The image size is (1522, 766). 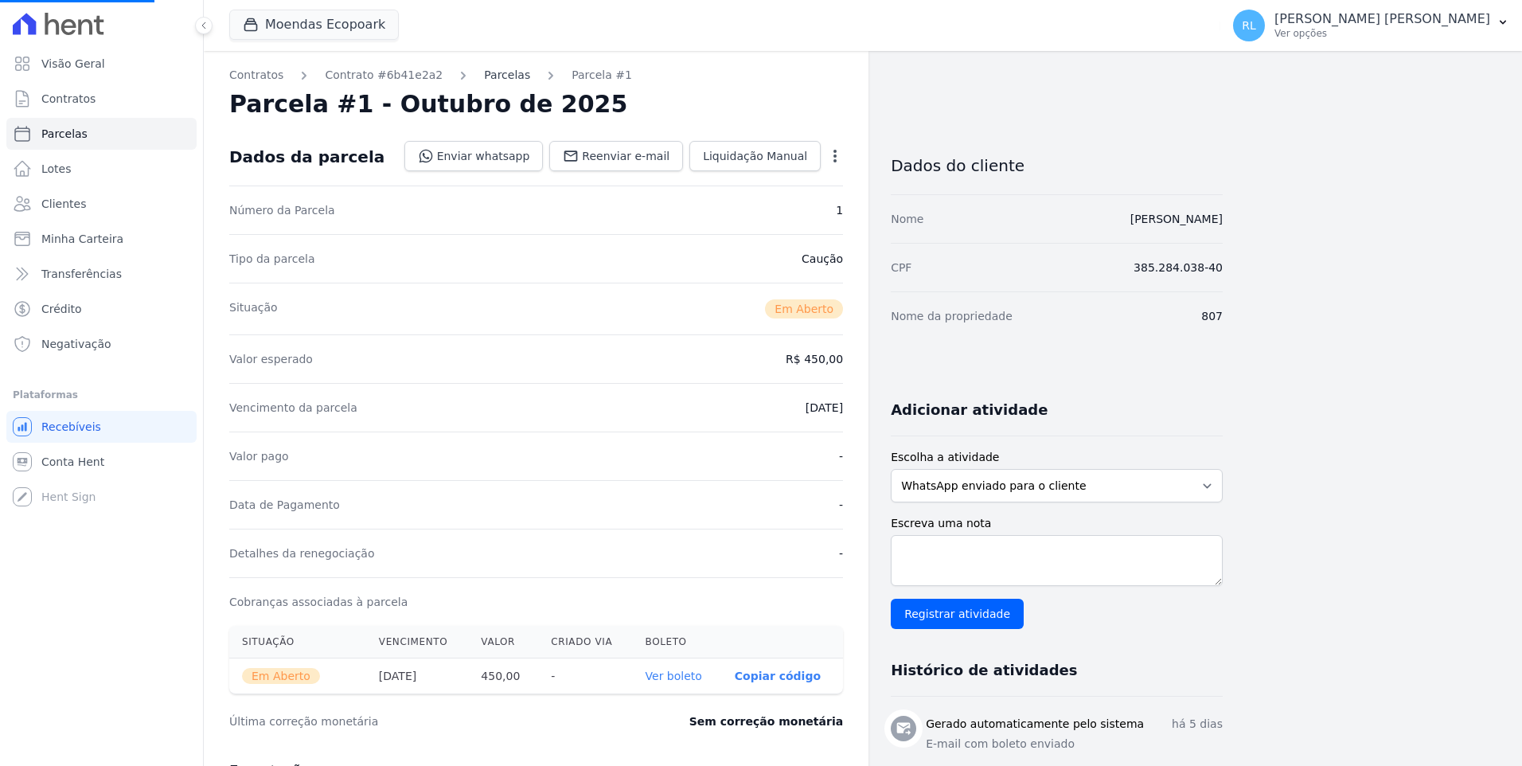 I want to click on dd: 807, so click(x=1212, y=316).